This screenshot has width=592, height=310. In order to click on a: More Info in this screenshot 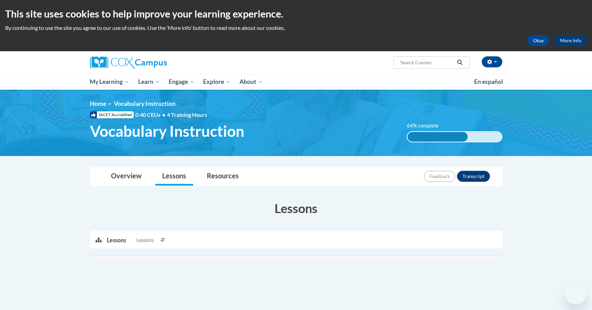, I will do `click(571, 41)`.